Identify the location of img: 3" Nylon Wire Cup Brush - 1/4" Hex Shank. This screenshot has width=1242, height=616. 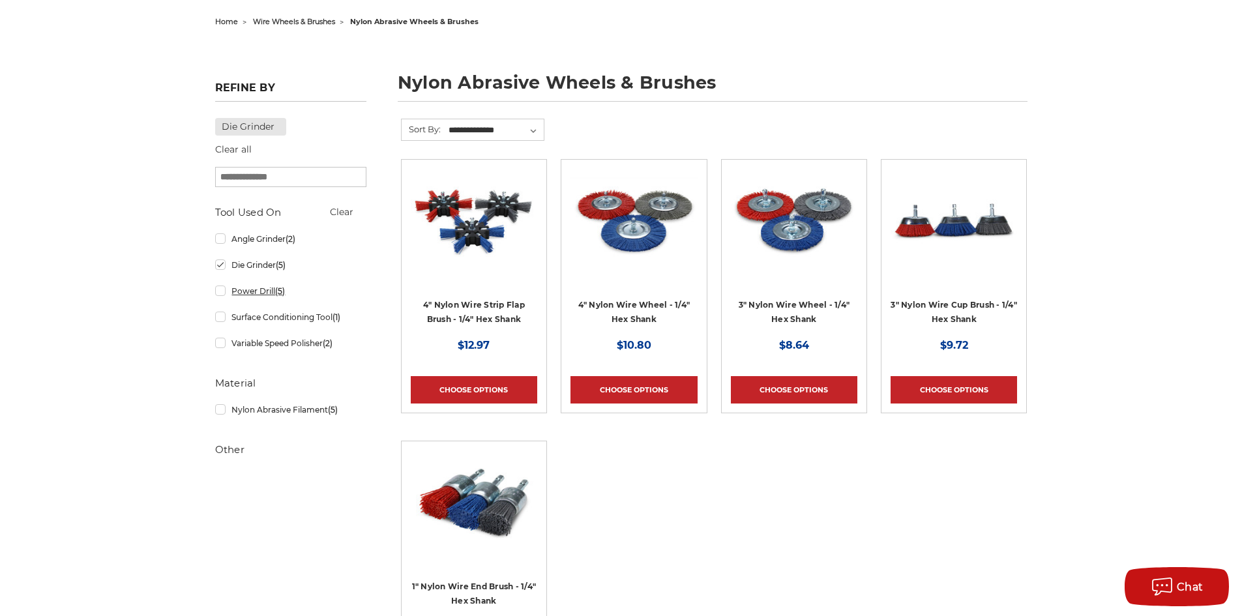
(954, 221).